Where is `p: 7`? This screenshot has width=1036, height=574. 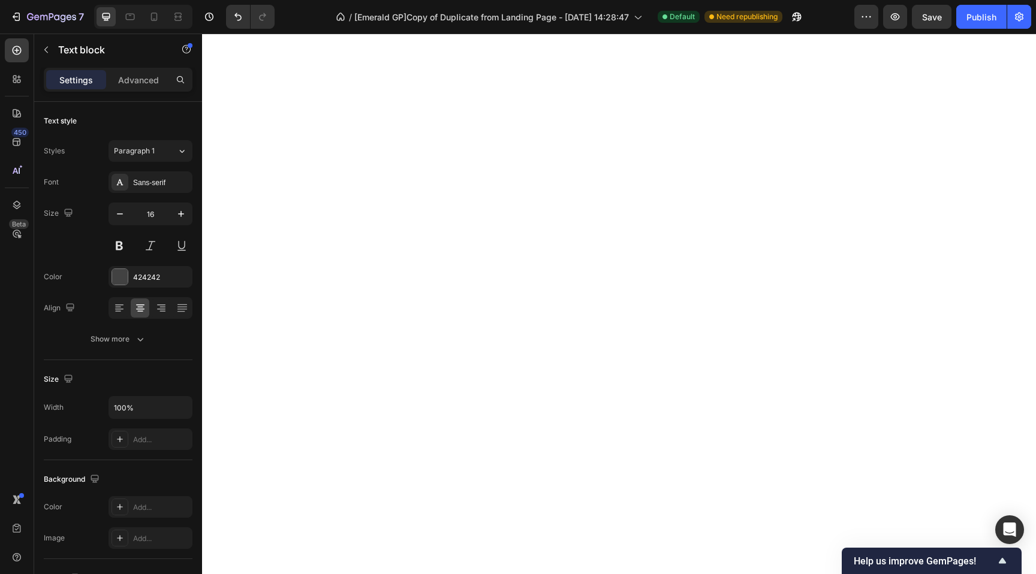 p: 7 is located at coordinates (81, 17).